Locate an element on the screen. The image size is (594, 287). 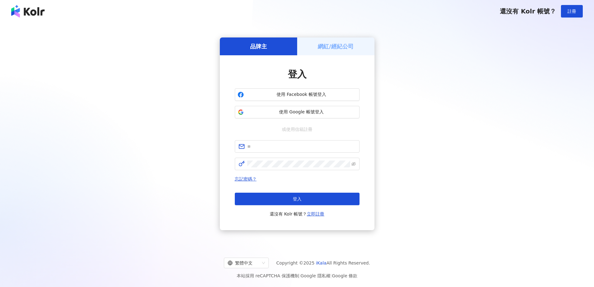
img: logo is located at coordinates (28, 11).